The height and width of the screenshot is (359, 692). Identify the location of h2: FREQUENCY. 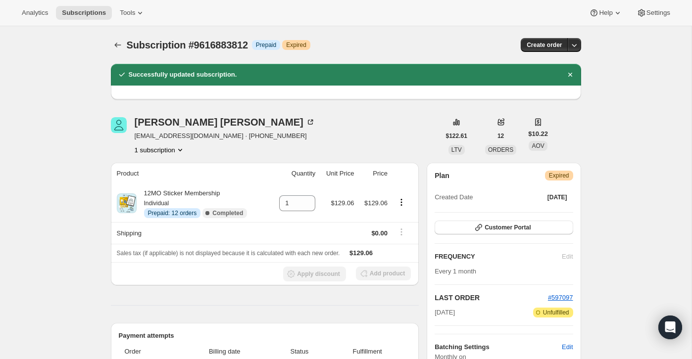
(498, 257).